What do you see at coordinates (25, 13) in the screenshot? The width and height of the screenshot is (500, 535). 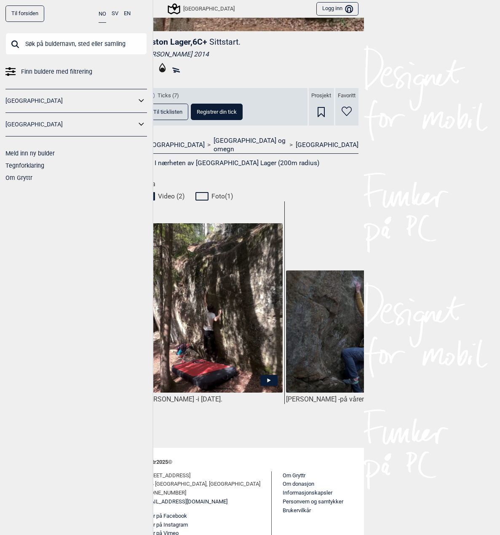 I see `a: Til forsiden` at bounding box center [25, 13].